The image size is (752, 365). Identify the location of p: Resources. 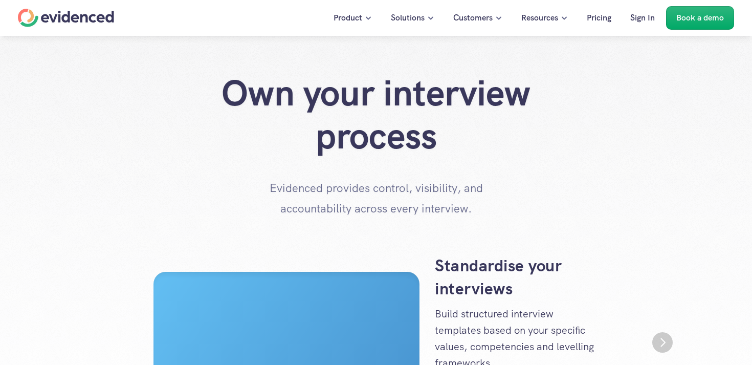
(539, 18).